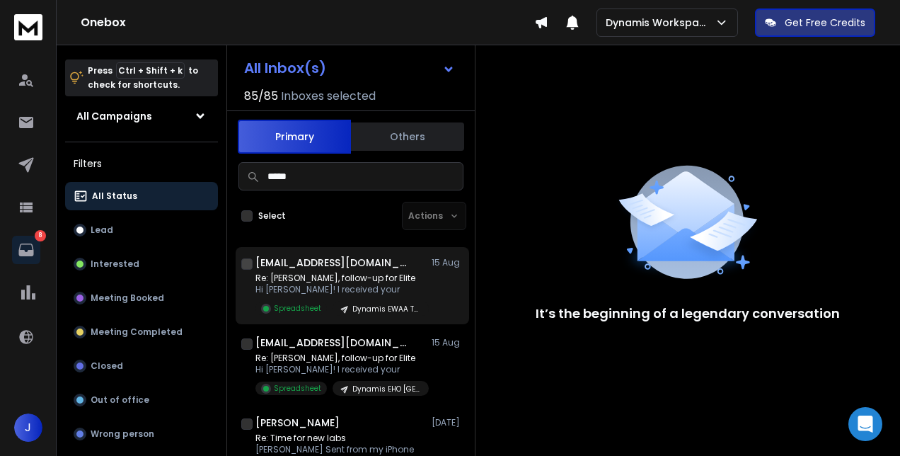 Image resolution: width=900 pixels, height=456 pixels. I want to click on p: Dynamis Workspace, so click(660, 23).